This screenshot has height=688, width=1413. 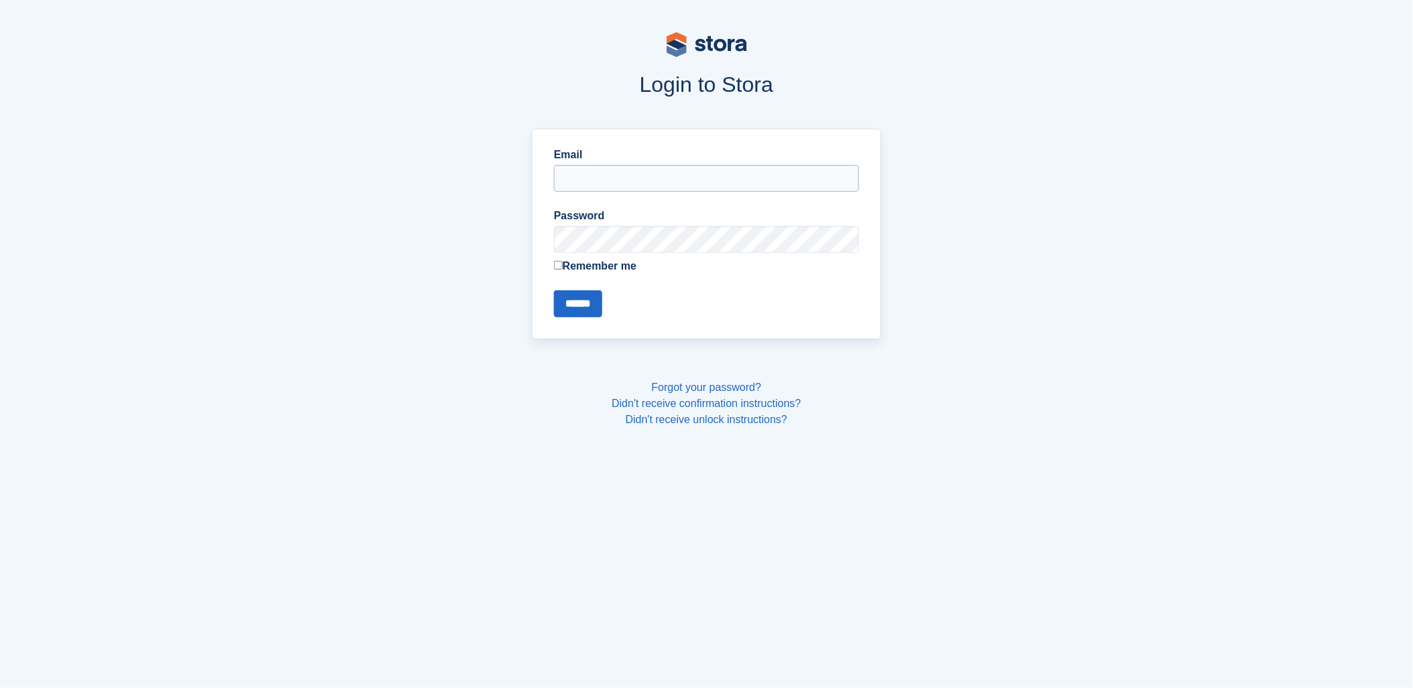 What do you see at coordinates (706, 266) in the screenshot?
I see `label: Remember me` at bounding box center [706, 266].